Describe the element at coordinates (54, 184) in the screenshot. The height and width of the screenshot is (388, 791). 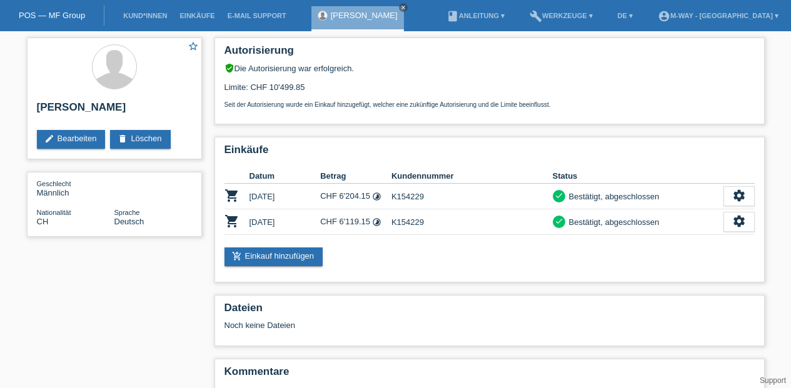
I see `span: Geschlecht` at that location.